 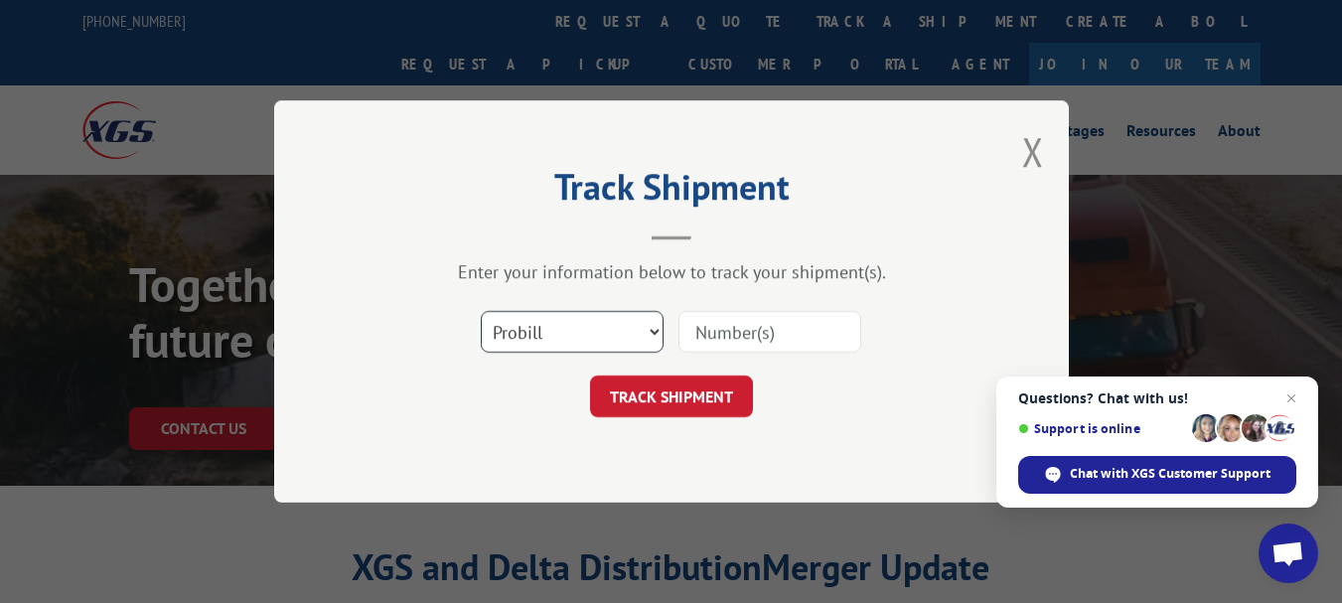 I want to click on h2: Track Shipment, so click(x=671, y=192).